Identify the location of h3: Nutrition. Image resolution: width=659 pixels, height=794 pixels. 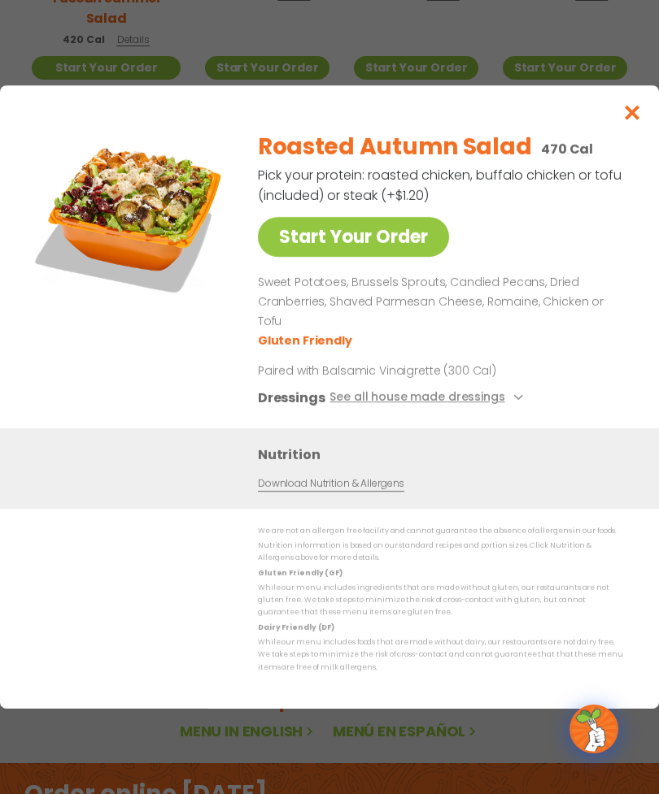
(446, 454).